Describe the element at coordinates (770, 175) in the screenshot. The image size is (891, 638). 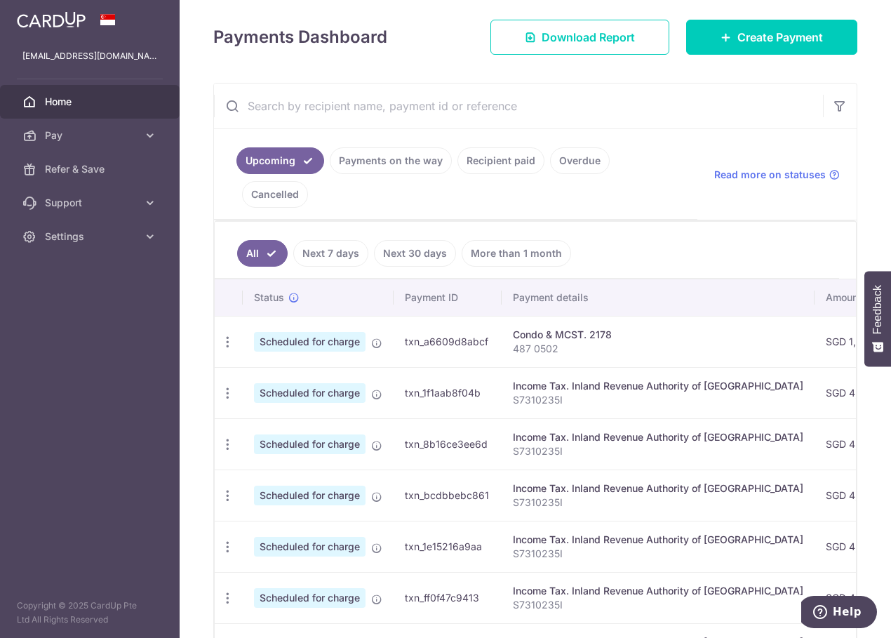
I see `span: Read more on statuses` at that location.